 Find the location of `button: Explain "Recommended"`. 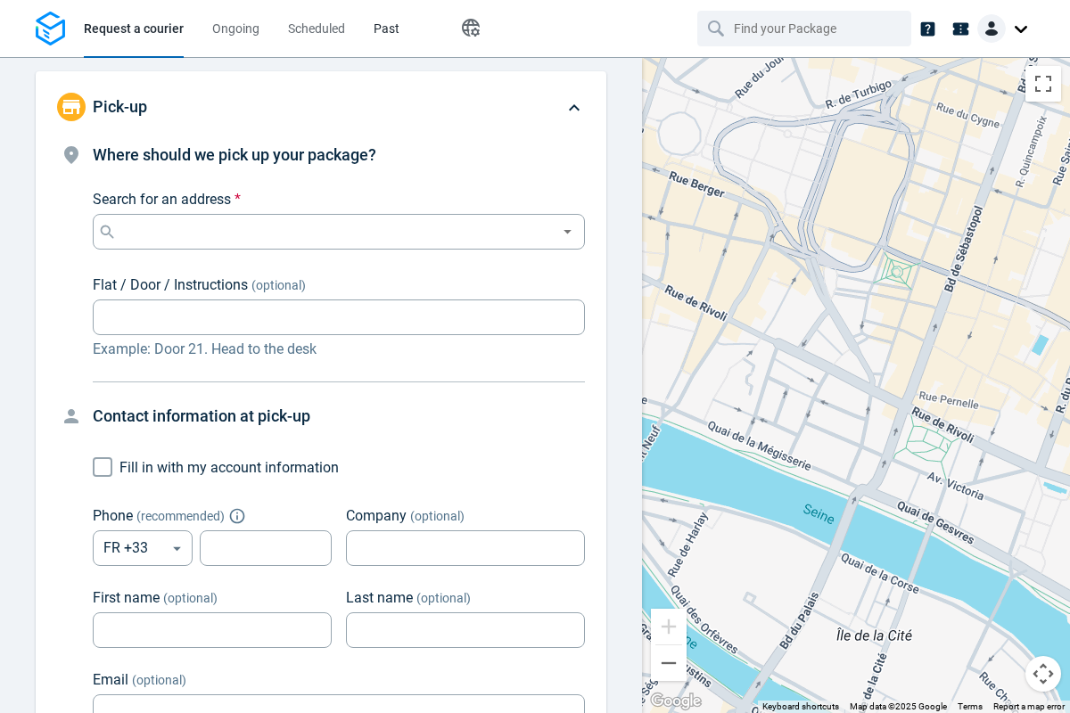

button: Explain "Recommended" is located at coordinates (237, 516).